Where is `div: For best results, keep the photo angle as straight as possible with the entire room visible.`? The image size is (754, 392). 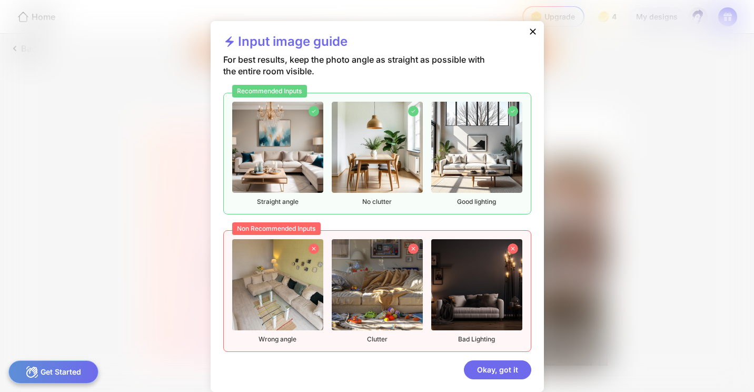
div: For best results, keep the photo angle as straight as possible with the entire room visible. is located at coordinates (360, 73).